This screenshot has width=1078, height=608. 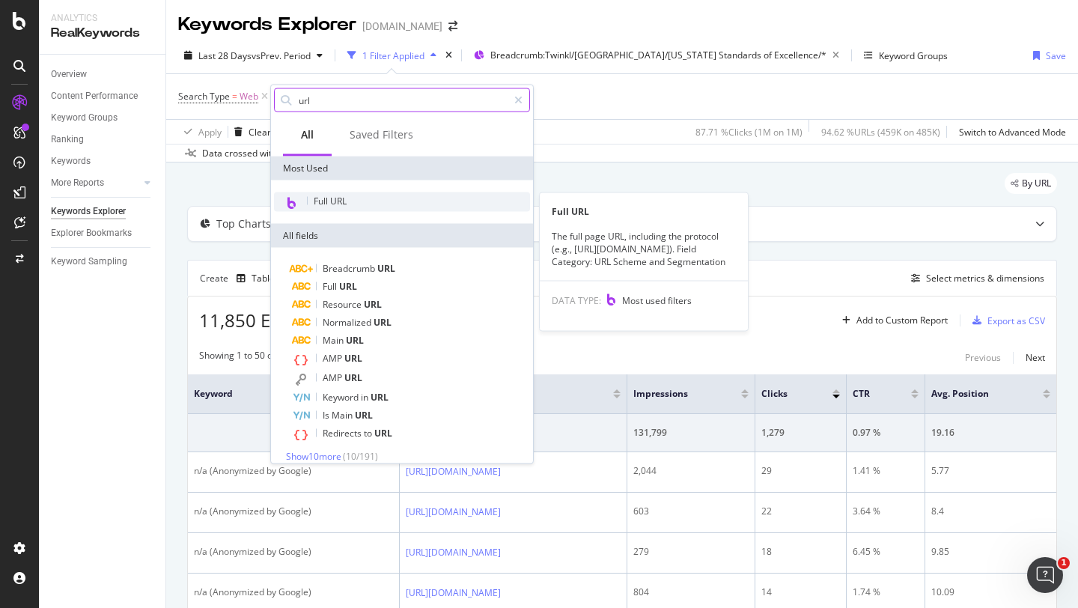 I want to click on div: Keyword Sampling, so click(x=89, y=261).